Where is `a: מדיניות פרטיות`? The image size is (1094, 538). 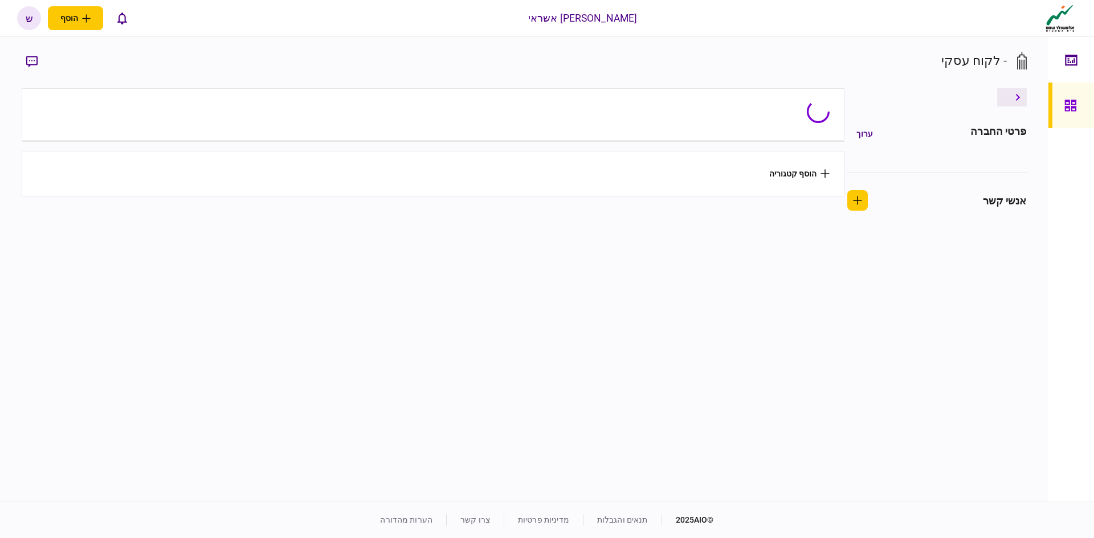 a: מדיניות פרטיות is located at coordinates (544, 520).